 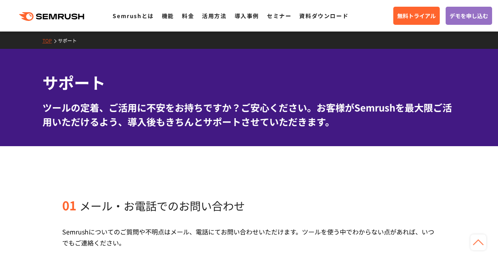 What do you see at coordinates (168, 16) in the screenshot?
I see `a: 機能` at bounding box center [168, 16].